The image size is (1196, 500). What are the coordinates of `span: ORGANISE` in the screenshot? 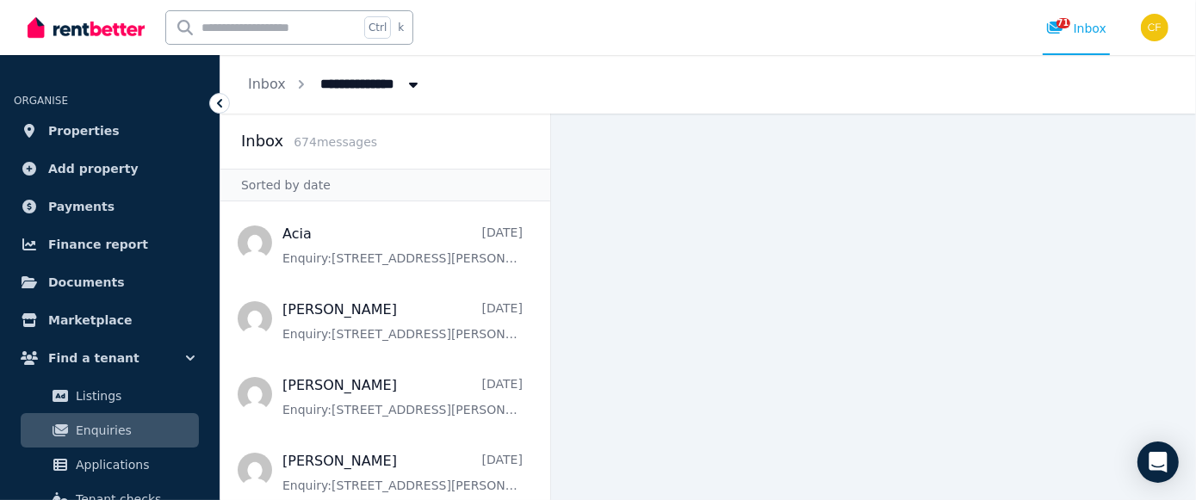 It's located at (40, 101).